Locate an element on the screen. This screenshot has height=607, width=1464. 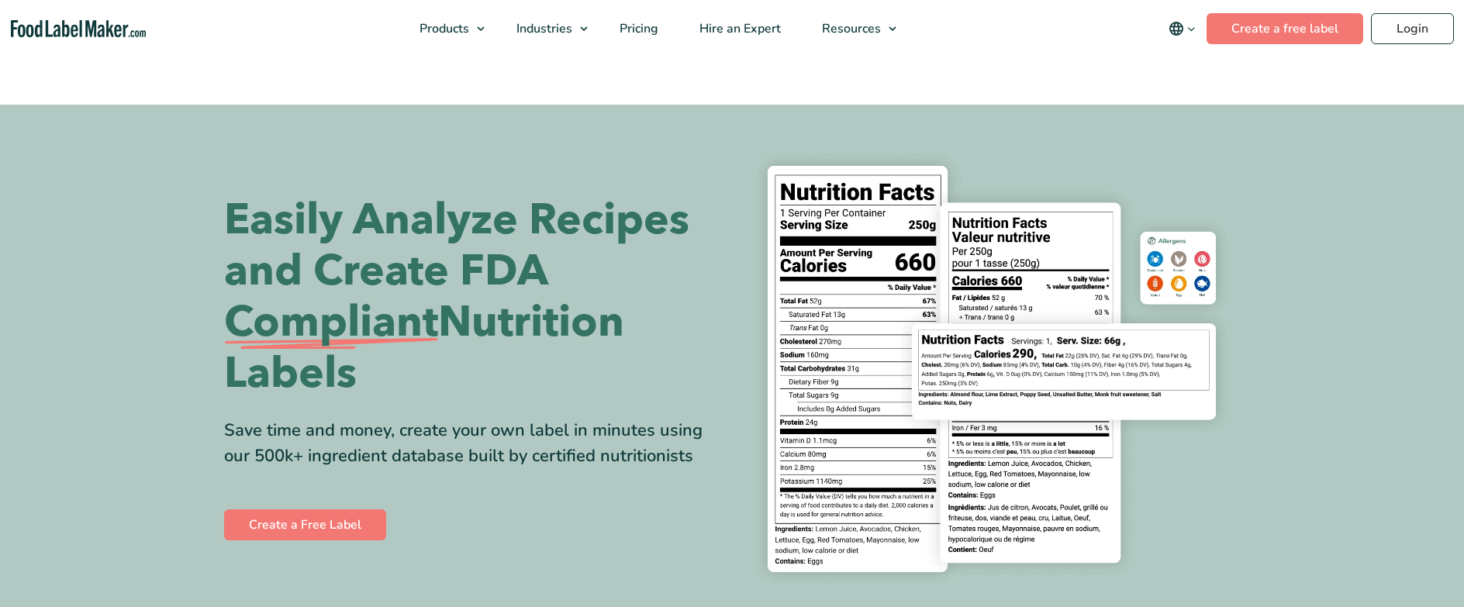
a: Login is located at coordinates (1412, 29).